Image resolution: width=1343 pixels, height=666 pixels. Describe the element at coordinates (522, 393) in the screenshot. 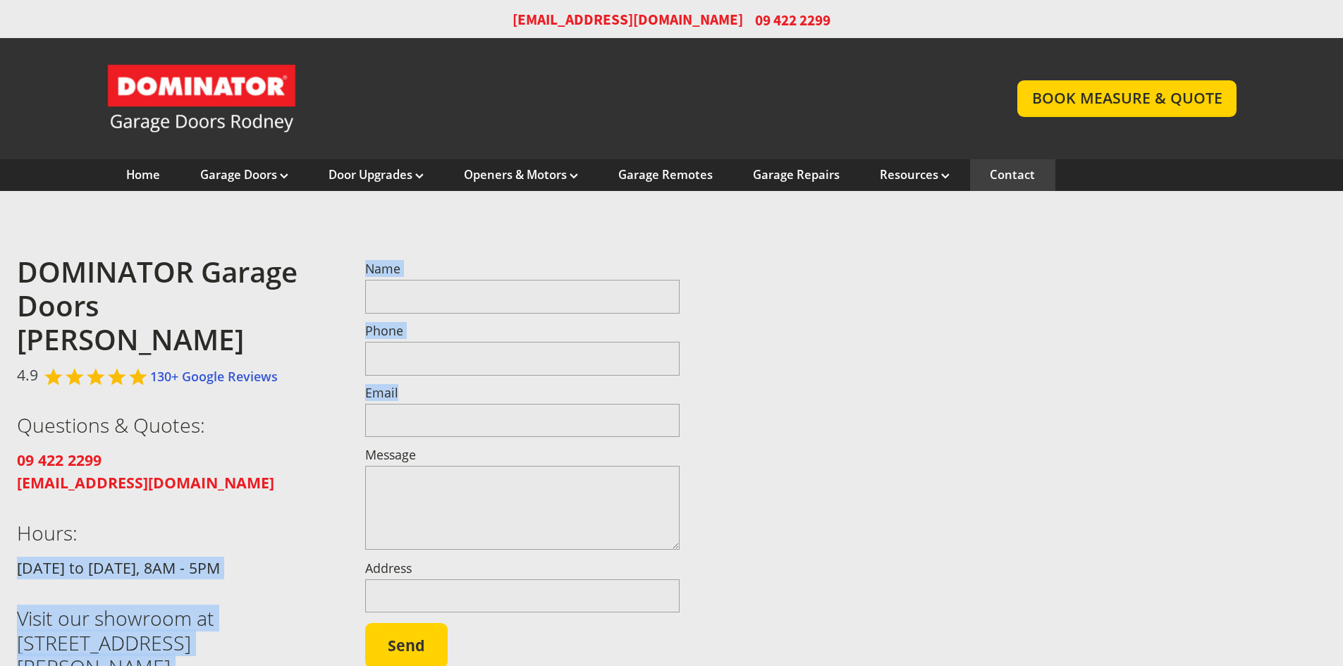

I see `label: Email` at that location.